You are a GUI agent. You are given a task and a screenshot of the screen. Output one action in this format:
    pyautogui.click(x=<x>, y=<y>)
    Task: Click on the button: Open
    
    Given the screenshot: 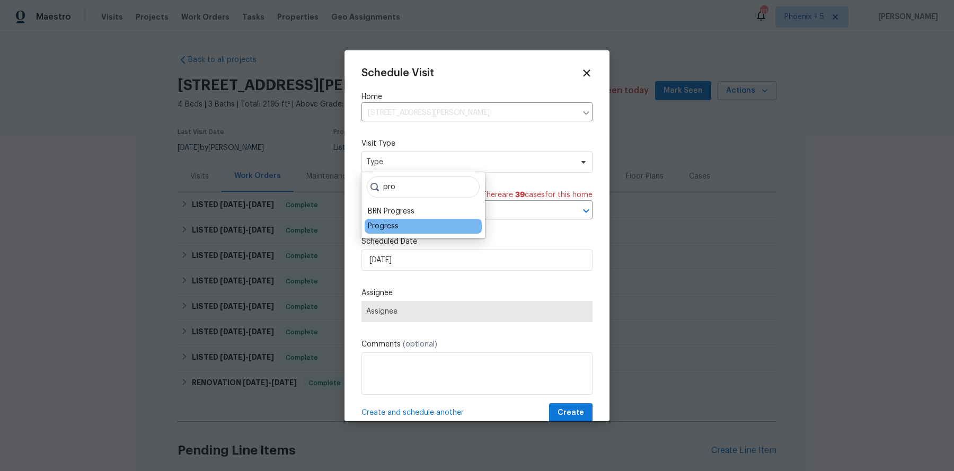 What is the action you would take?
    pyautogui.click(x=586, y=211)
    